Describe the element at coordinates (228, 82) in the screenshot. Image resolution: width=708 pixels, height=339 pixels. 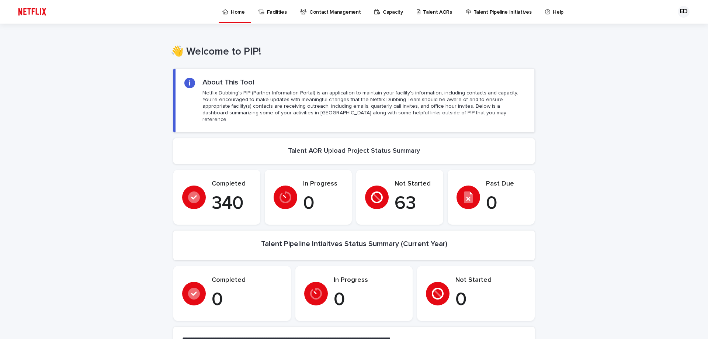
I see `h2: About This Tool` at that location.